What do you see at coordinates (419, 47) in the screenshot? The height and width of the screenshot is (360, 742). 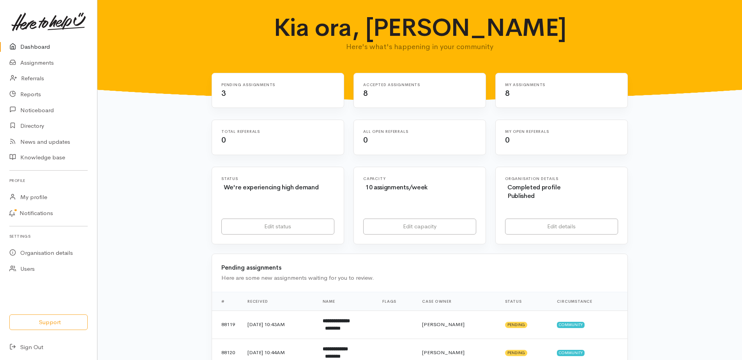 I see `p: Here's what's happening in your community` at bounding box center [419, 47].